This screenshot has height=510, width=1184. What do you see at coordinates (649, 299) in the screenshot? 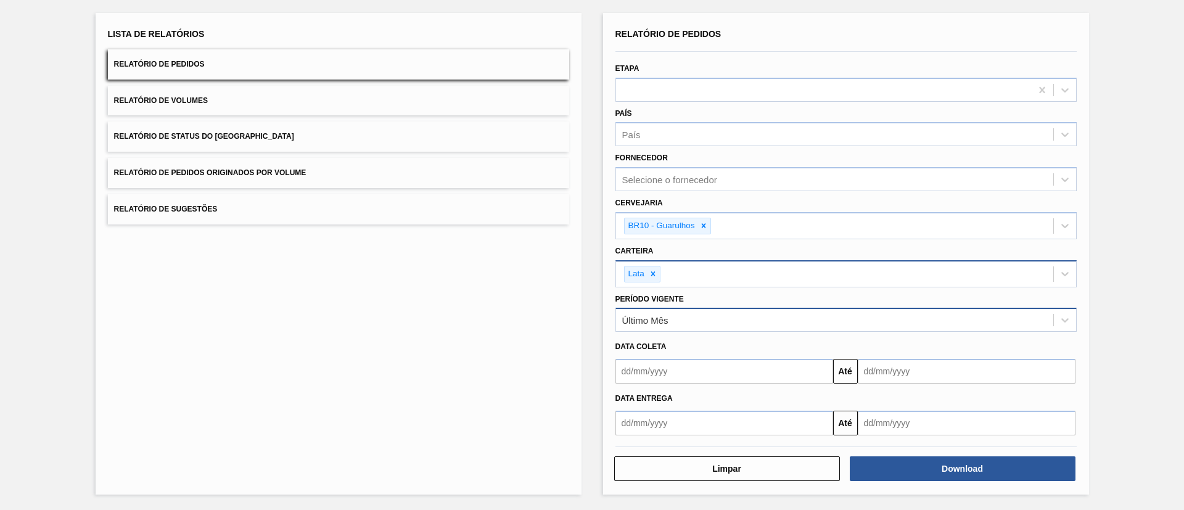
I see `label: Período Vigente` at bounding box center [649, 299].